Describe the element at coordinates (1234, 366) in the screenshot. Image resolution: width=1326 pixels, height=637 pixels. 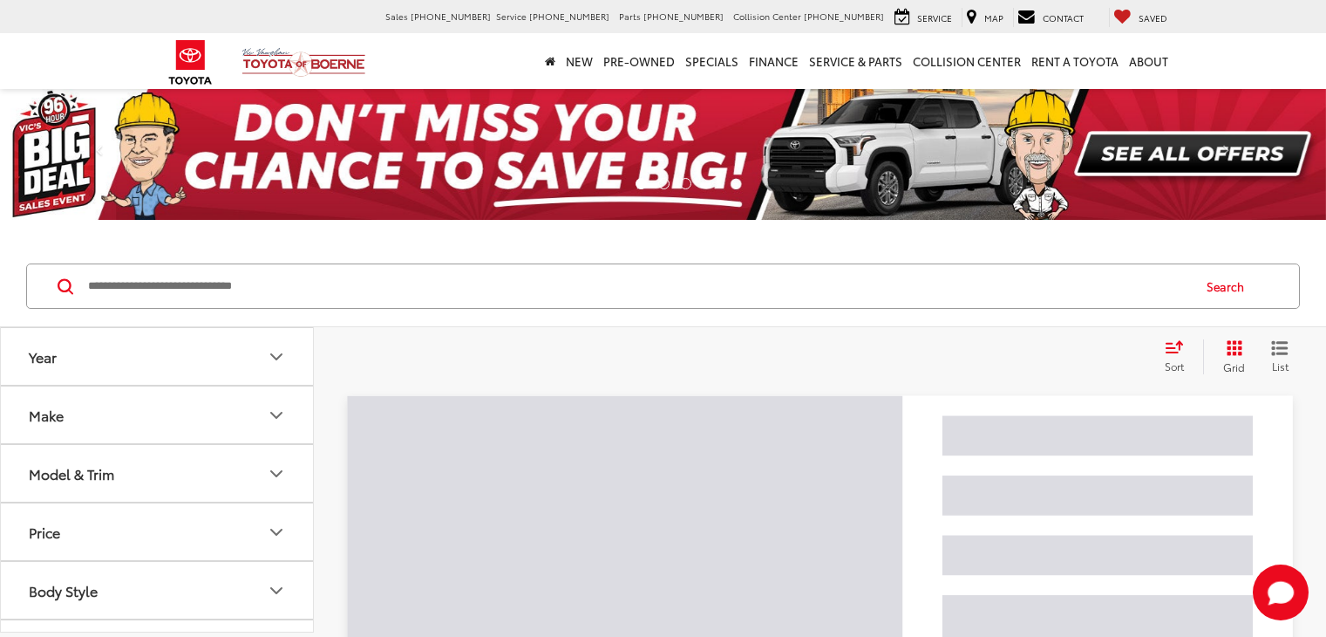
I see `span: Grid` at that location.